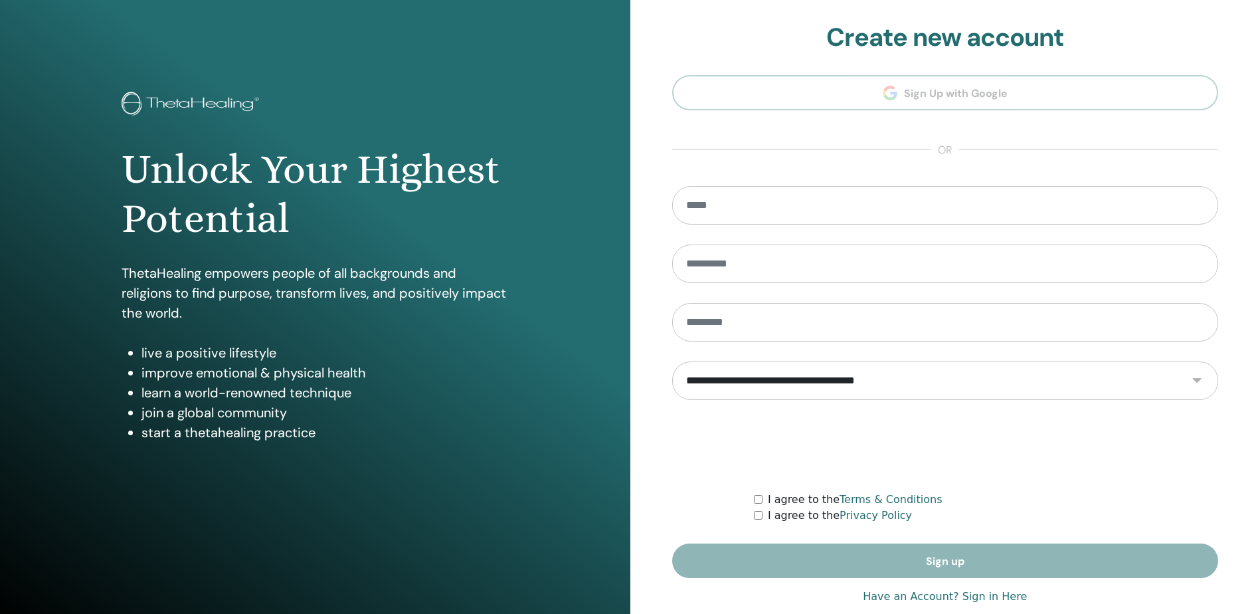  What do you see at coordinates (325, 433) in the screenshot?
I see `li: start a thetahealing practice` at bounding box center [325, 433].